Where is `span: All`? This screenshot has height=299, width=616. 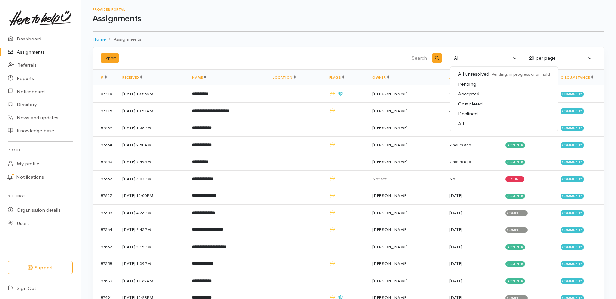 span: All is located at coordinates (461, 124).